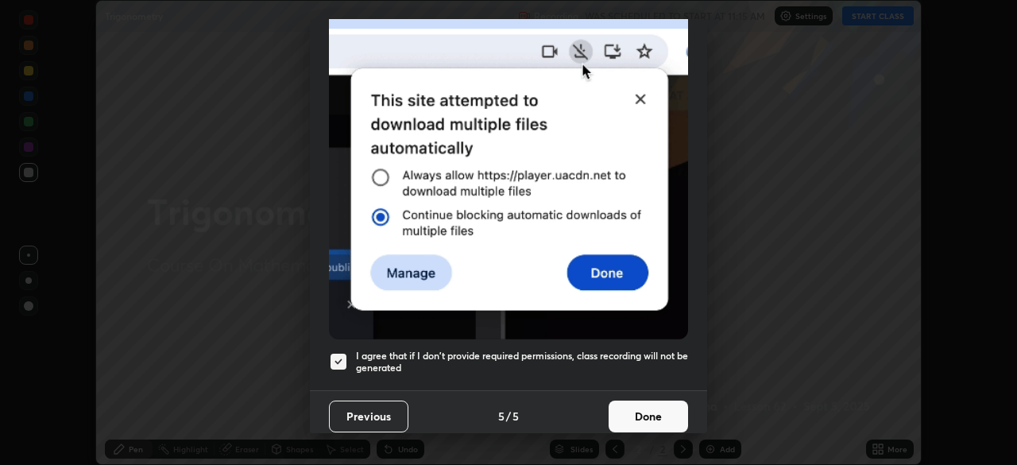  Describe the element at coordinates (649, 416) in the screenshot. I see `button: Done` at that location.